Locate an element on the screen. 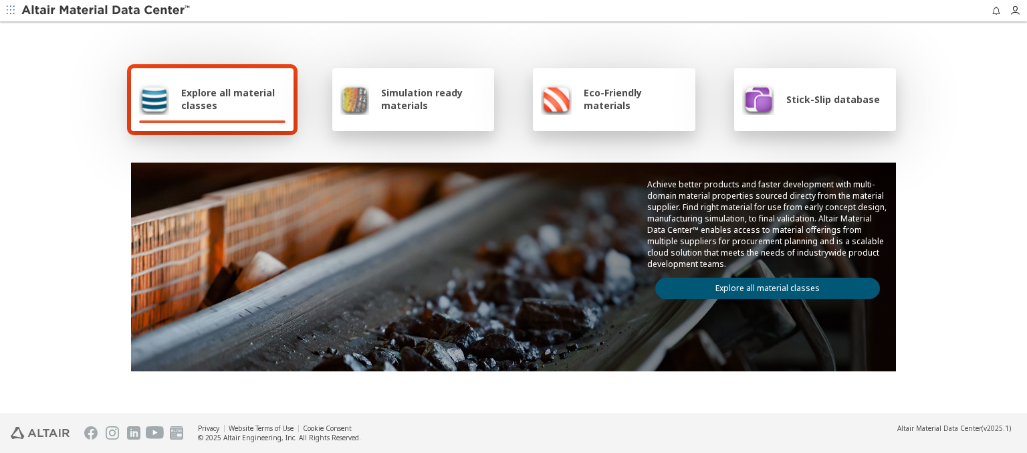 Image resolution: width=1027 pixels, height=453 pixels. img: Eco-Friendly materials is located at coordinates (556, 99).